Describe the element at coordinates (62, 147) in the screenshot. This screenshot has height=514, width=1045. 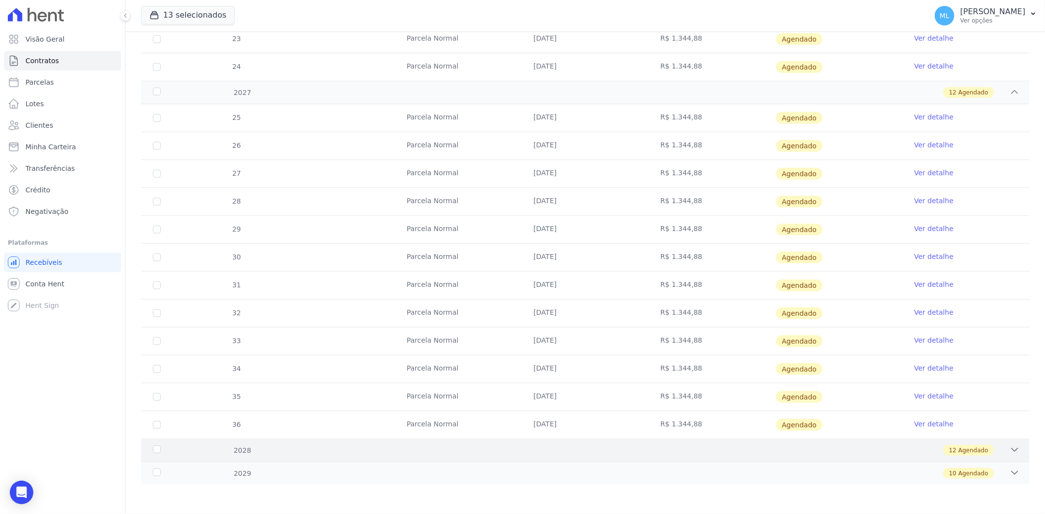
I see `a: Minha Carteira` at that location.